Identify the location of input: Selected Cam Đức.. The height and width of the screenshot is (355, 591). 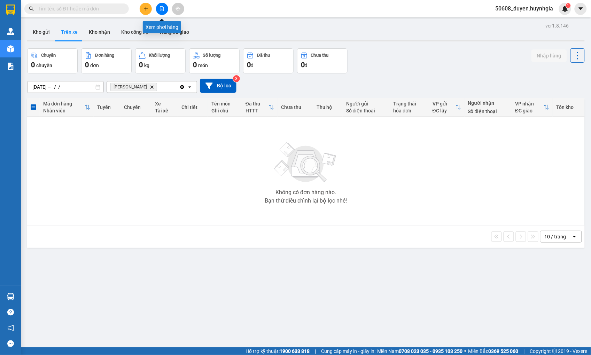
(159, 87).